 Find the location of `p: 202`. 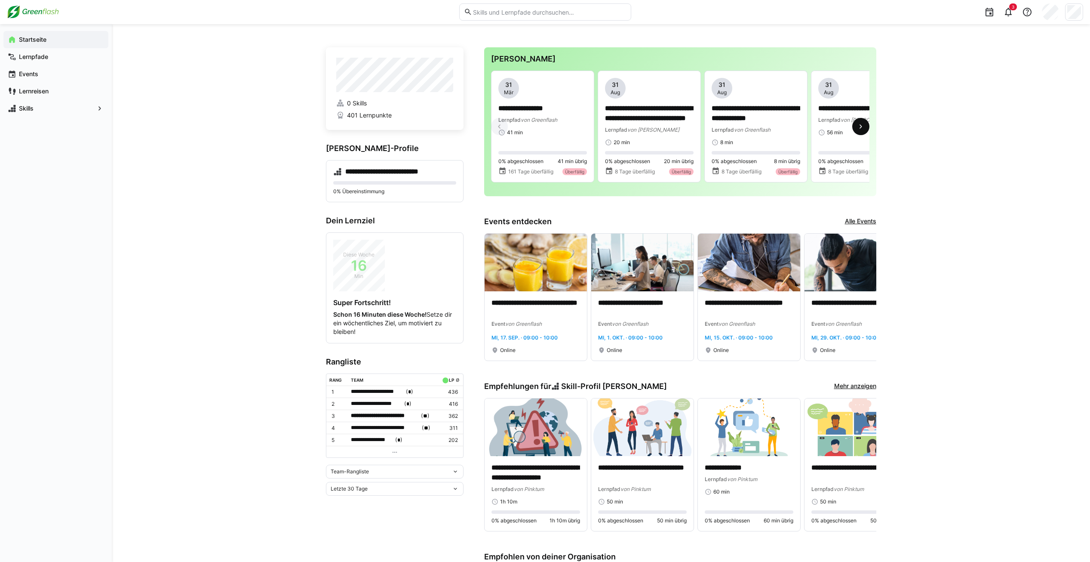

p: 202 is located at coordinates (449, 440).